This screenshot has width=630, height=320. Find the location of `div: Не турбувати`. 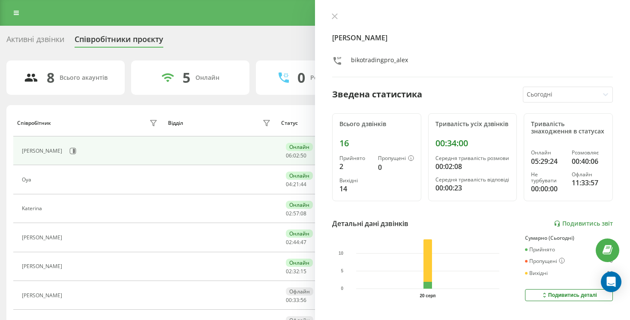

div: Не турбувати is located at coordinates (548, 177).